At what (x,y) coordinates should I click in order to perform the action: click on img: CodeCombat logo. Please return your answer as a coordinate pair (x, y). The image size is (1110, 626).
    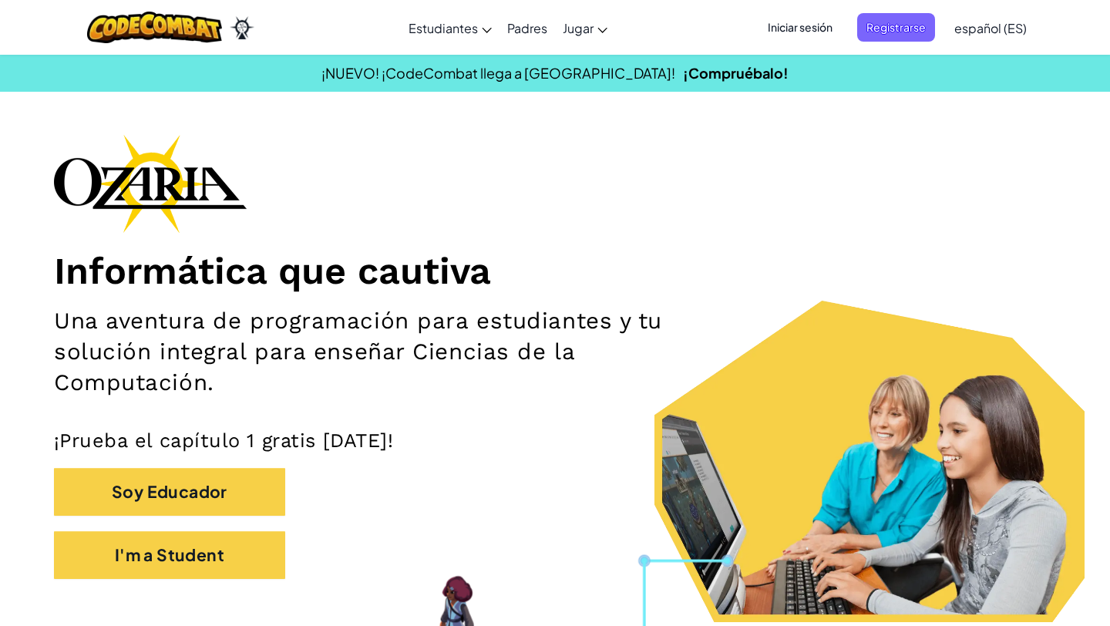
    Looking at the image, I should click on (154, 27).